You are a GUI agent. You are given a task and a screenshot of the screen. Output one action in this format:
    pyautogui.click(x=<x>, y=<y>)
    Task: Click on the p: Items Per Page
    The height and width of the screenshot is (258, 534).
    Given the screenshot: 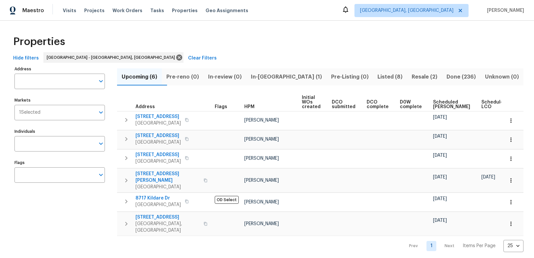 What is the action you would take?
    pyautogui.click(x=479, y=246)
    